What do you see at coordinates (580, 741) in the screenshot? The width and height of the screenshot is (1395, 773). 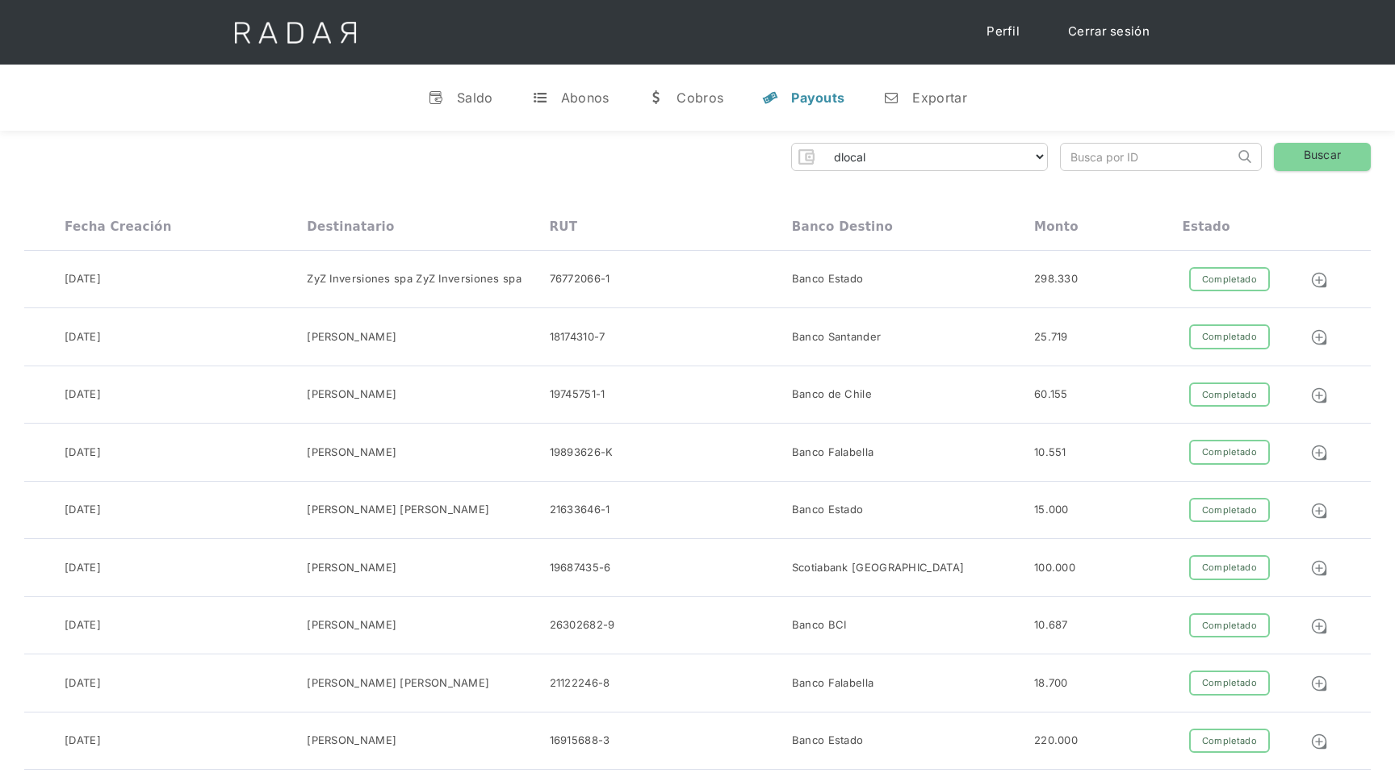 I see `div: 16915688-3` at bounding box center [580, 741].